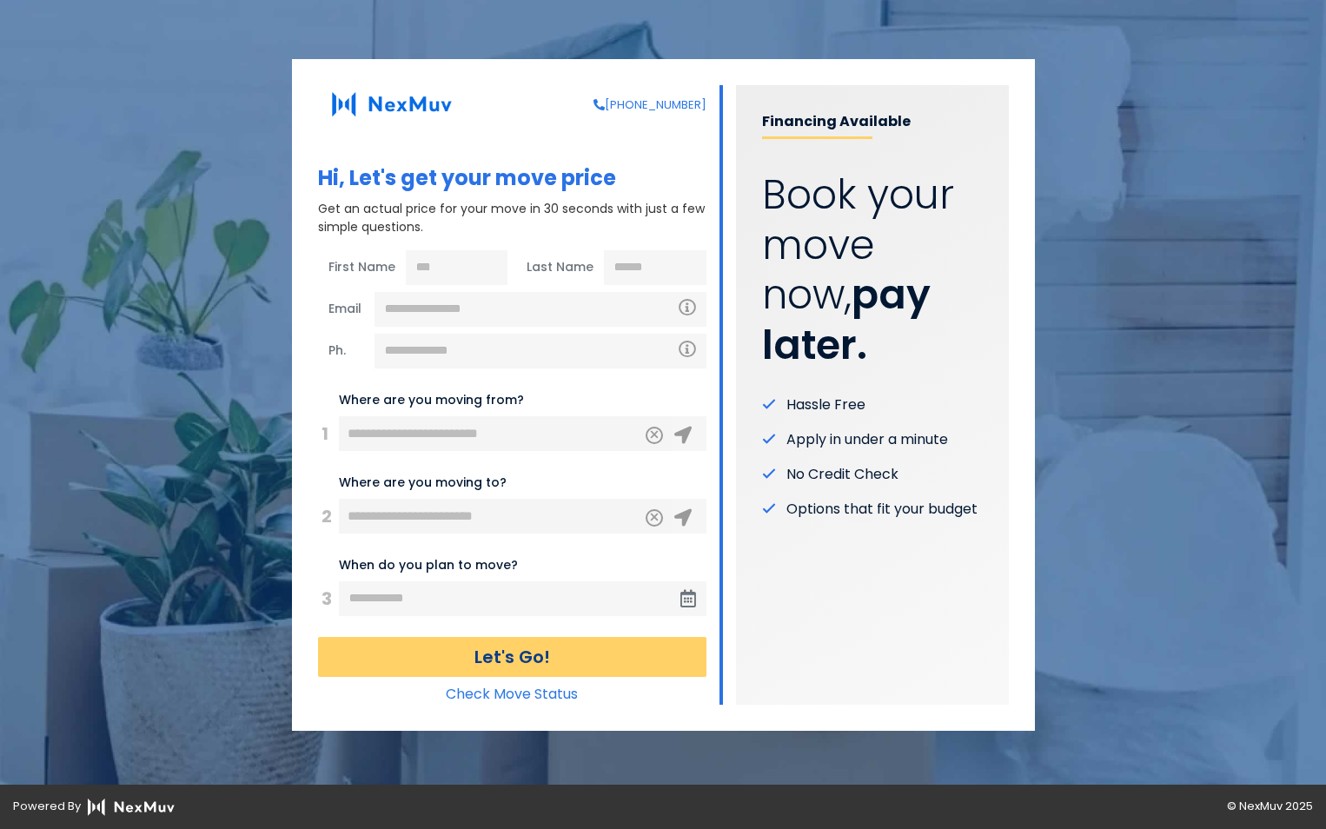  Describe the element at coordinates (559, 268) in the screenshot. I see `span: Last Name` at that location.